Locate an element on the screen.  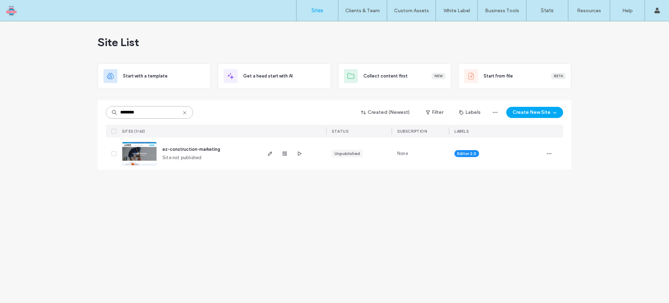
div: Start from fileBeta is located at coordinates (515, 76).